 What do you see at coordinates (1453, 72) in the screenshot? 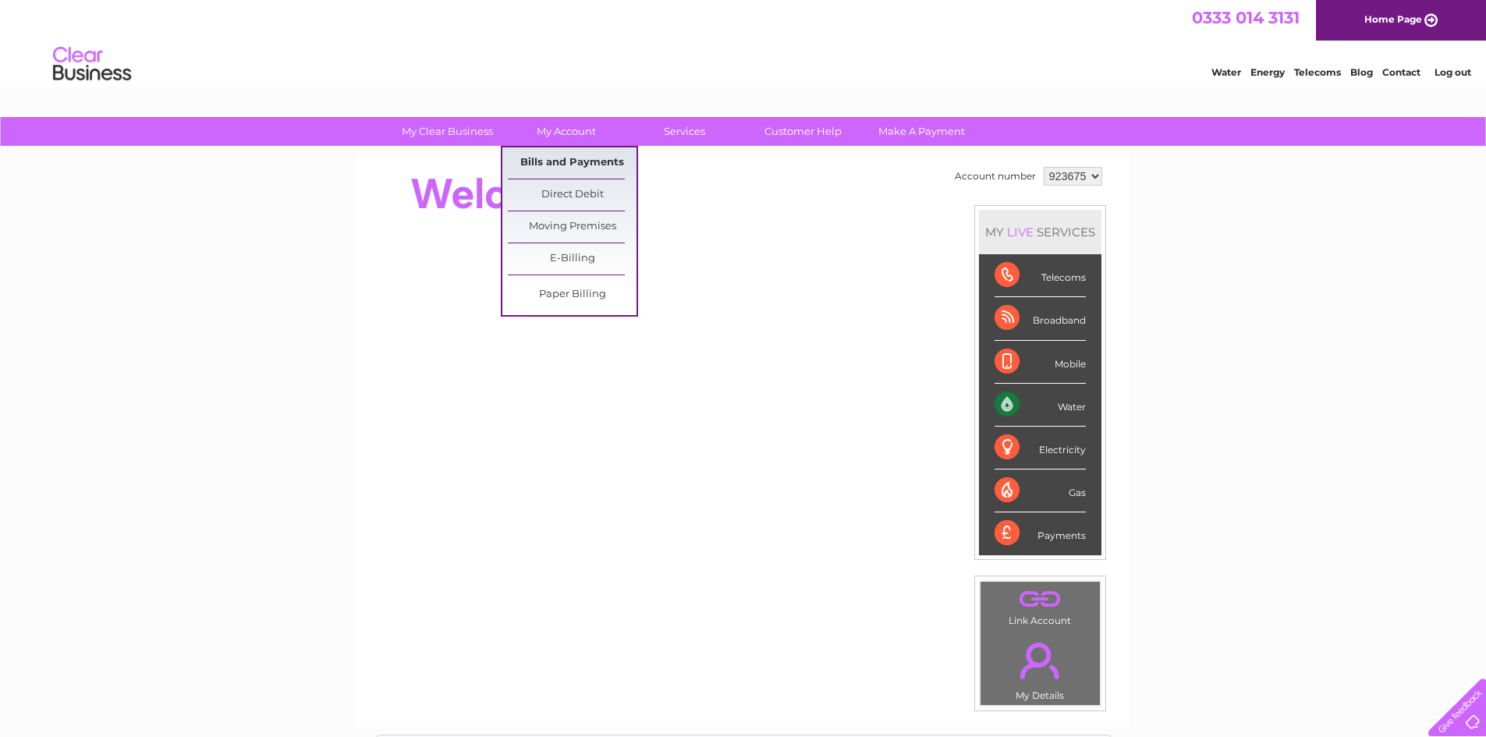
I see `a: Log out` at bounding box center [1453, 72].